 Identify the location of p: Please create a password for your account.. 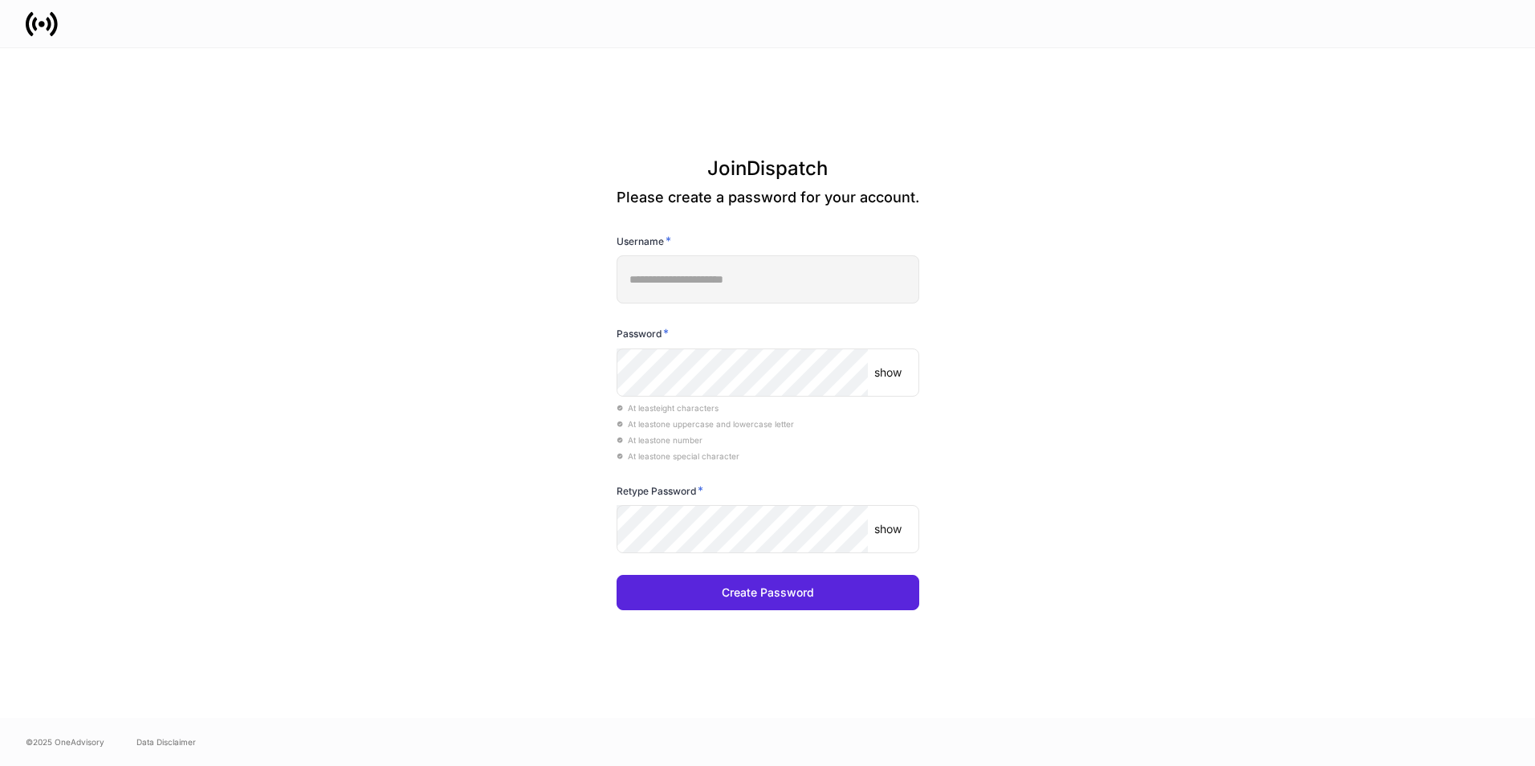
(767, 197).